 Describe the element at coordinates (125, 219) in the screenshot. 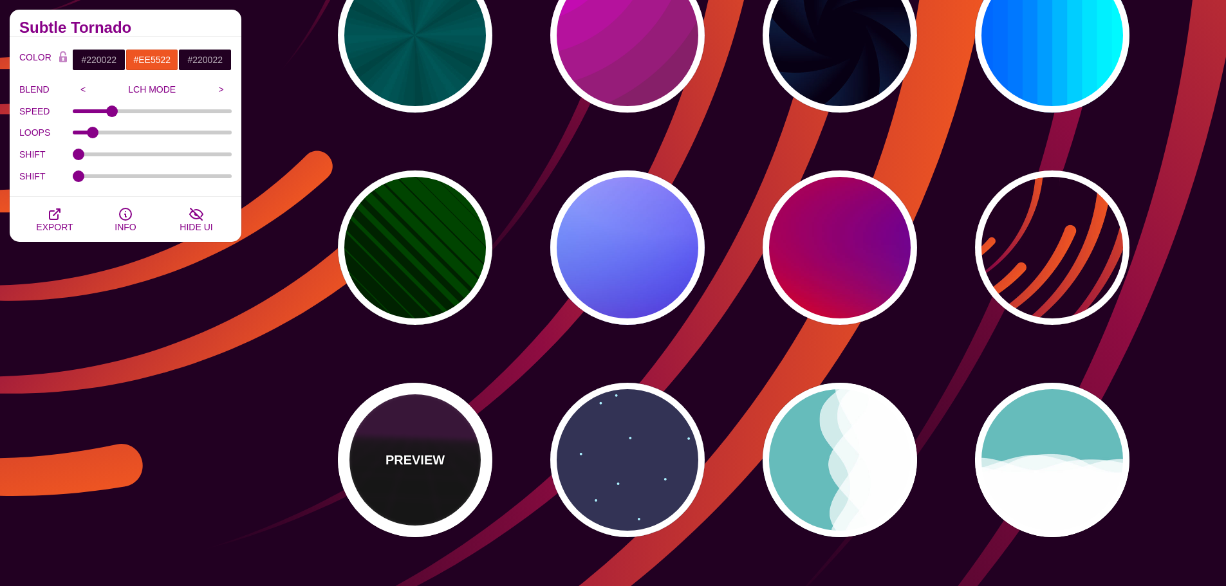

I see `button: INFO` at that location.